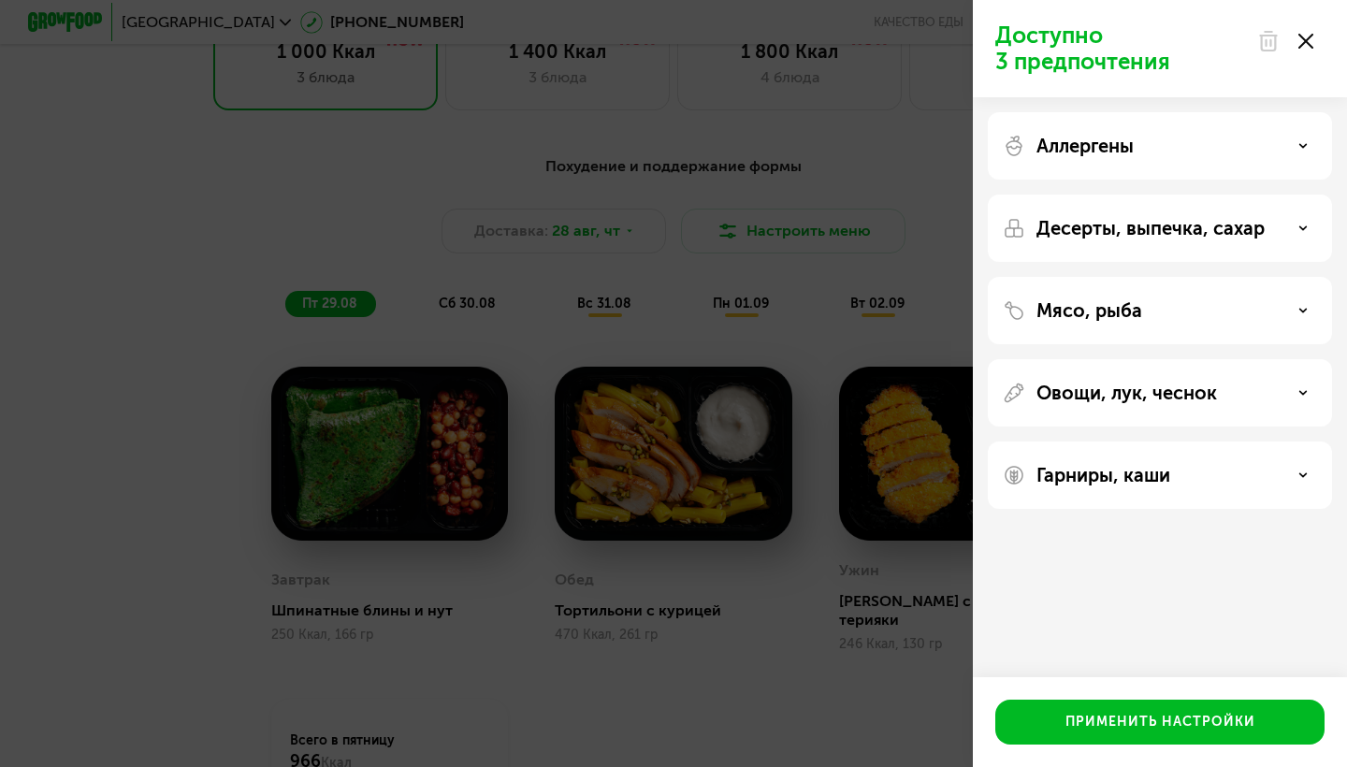 The image size is (1347, 767). Describe the element at coordinates (1126, 393) in the screenshot. I see `p: Овощи, лук, чеснок` at that location.